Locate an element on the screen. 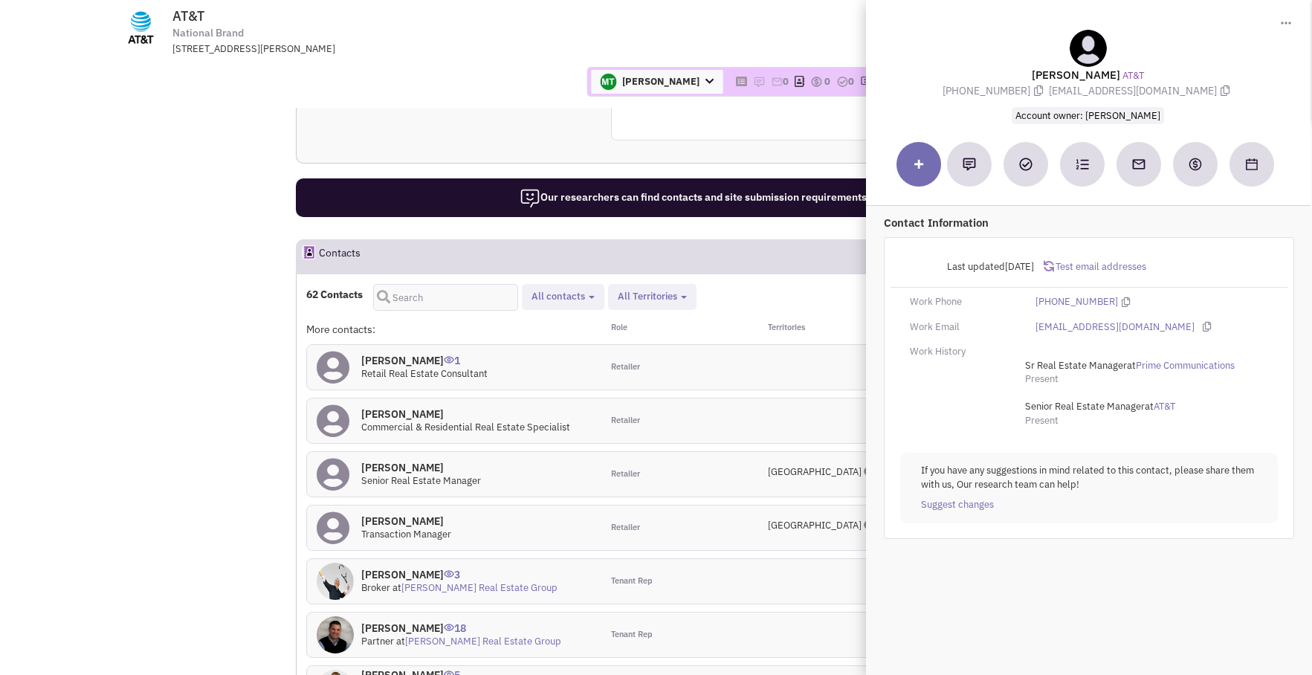  img: CjNI01gqJkyD1aWX3k6yAw.png is located at coordinates (608, 82).